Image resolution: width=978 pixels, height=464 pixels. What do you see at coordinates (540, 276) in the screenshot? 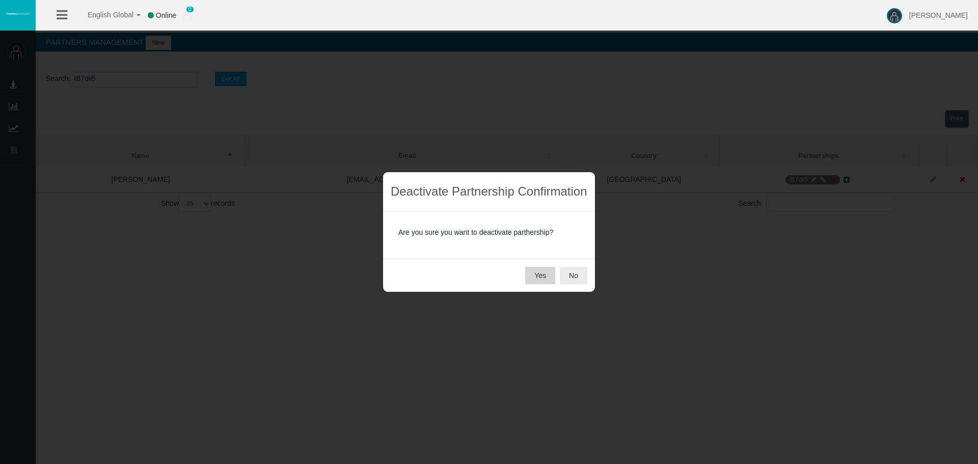
I see `button: Yes` at bounding box center [540, 276].